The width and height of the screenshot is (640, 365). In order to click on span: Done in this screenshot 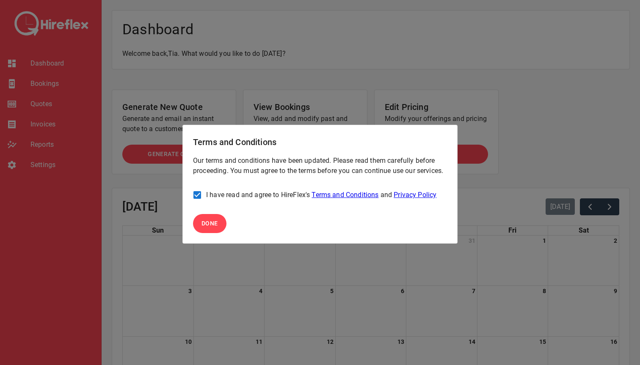, I will do `click(209, 223)`.